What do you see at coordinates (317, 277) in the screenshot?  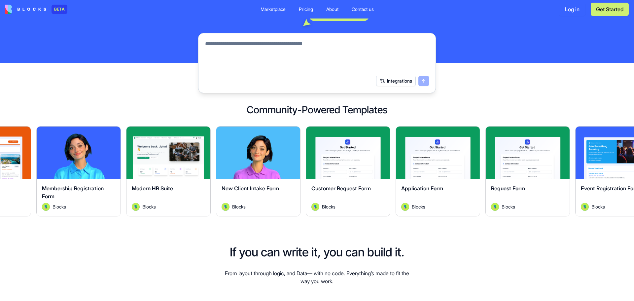 I see `p: From layout through logic, and Data— with no code. Everything’s made to fit the way you work.` at bounding box center [317, 277].